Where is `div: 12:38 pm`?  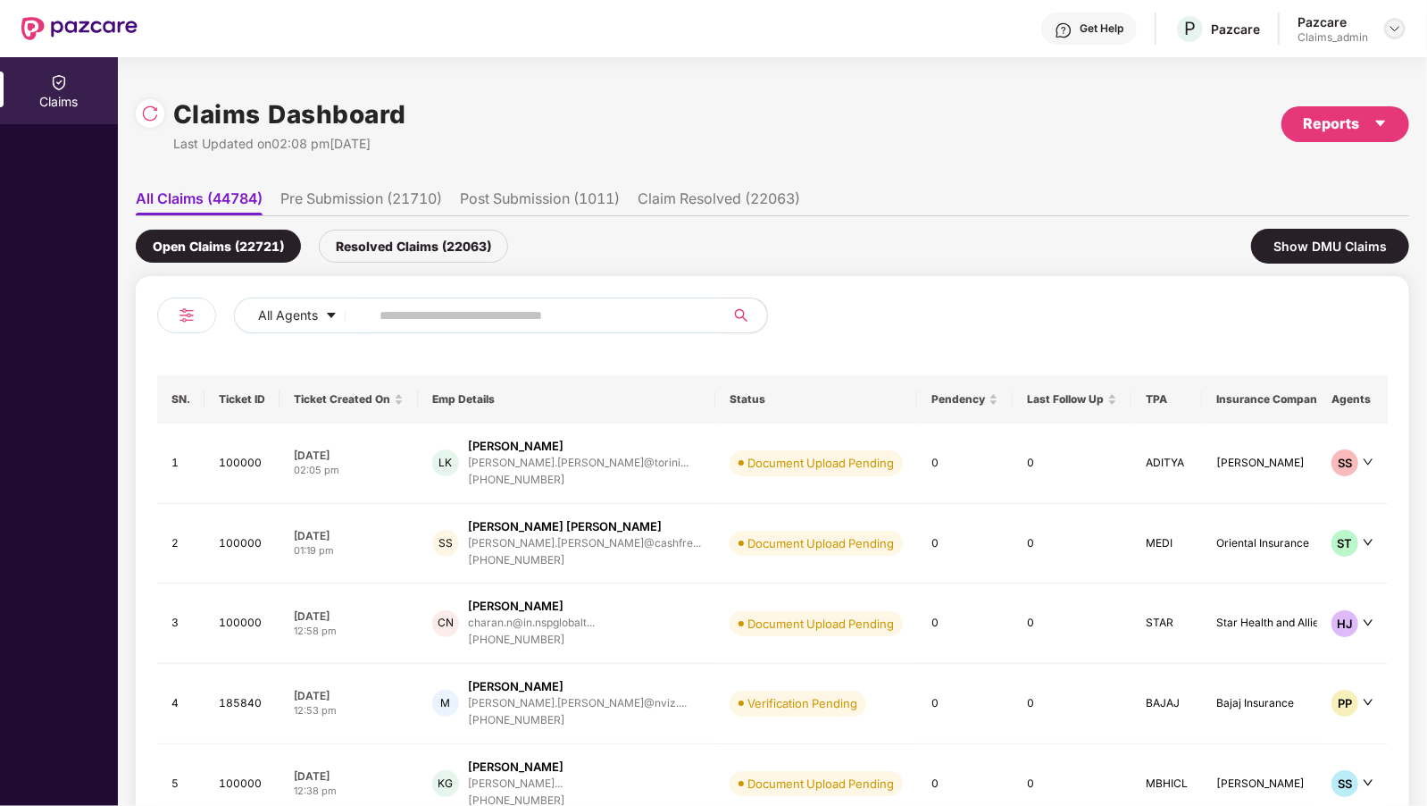
div: 12:38 pm is located at coordinates (348, 790).